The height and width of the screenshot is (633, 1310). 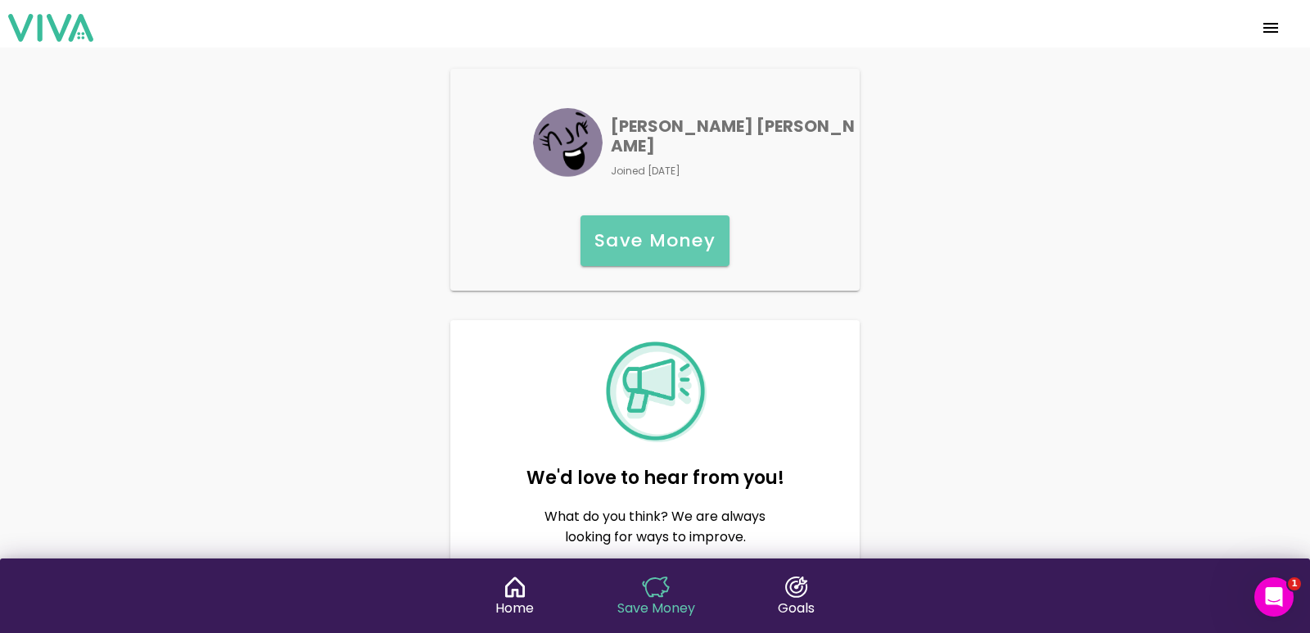 I want to click on img: singleWord.saveMoney, so click(x=656, y=587).